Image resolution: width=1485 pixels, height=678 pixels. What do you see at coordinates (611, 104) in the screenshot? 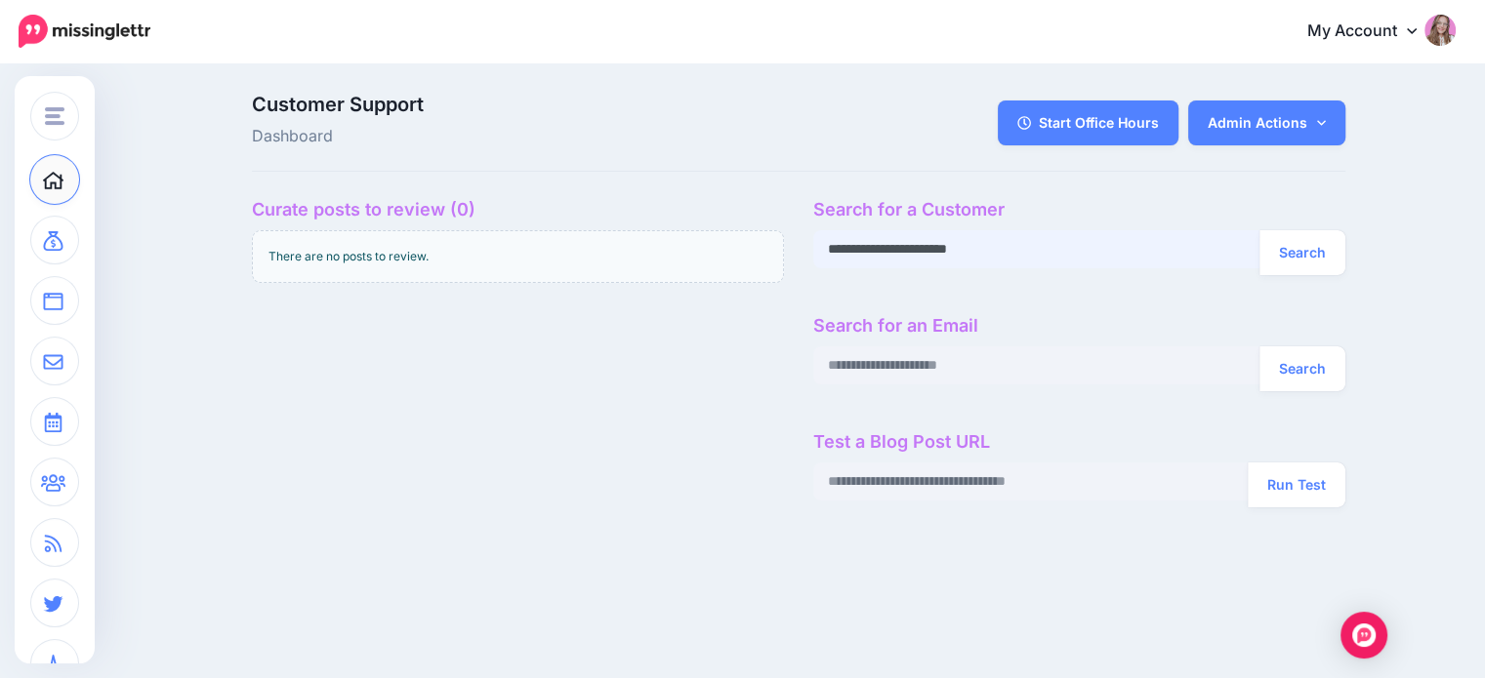
I see `span: Customer Support` at bounding box center [611, 104].